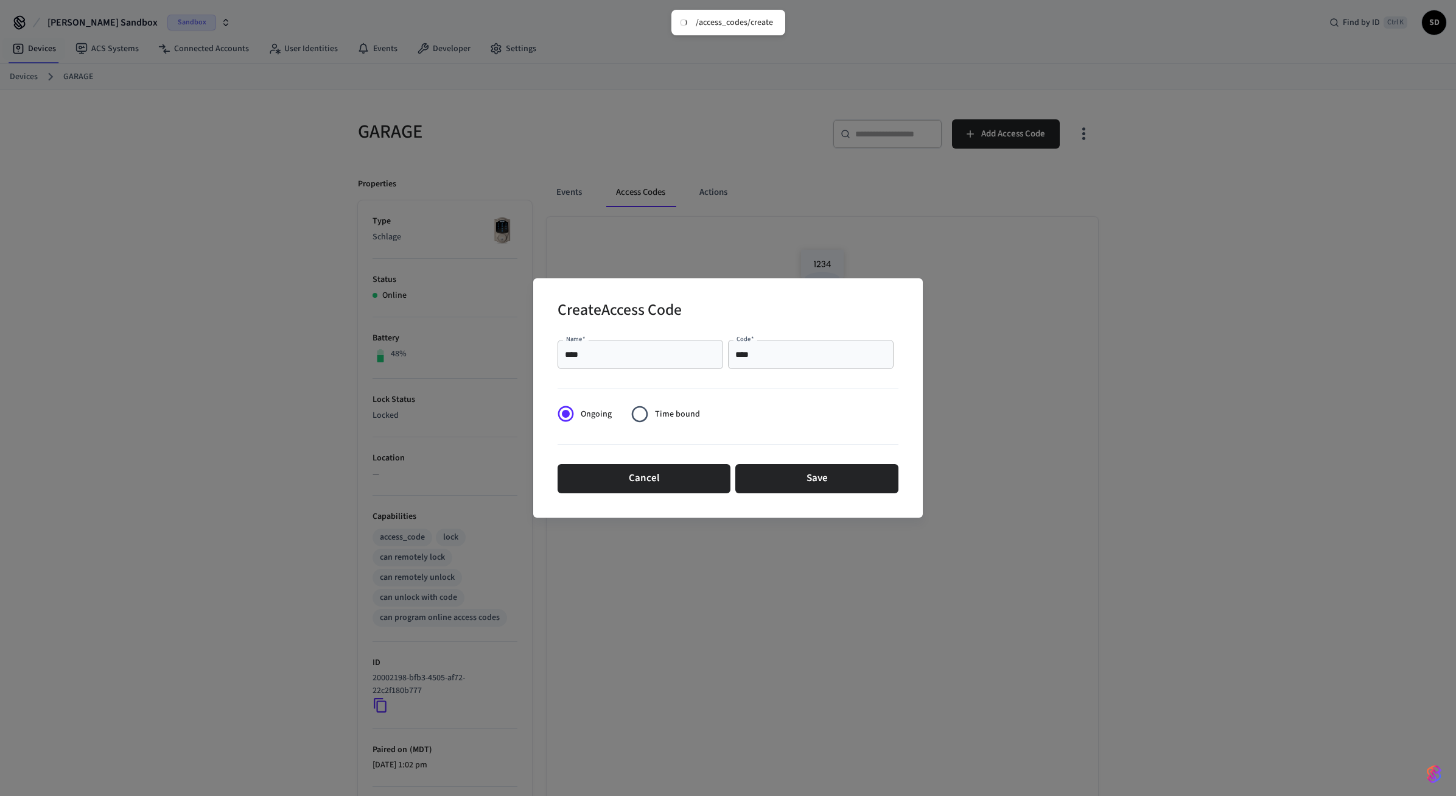 This screenshot has width=1456, height=796. What do you see at coordinates (745, 339) in the screenshot?
I see `label: Code` at bounding box center [745, 339].